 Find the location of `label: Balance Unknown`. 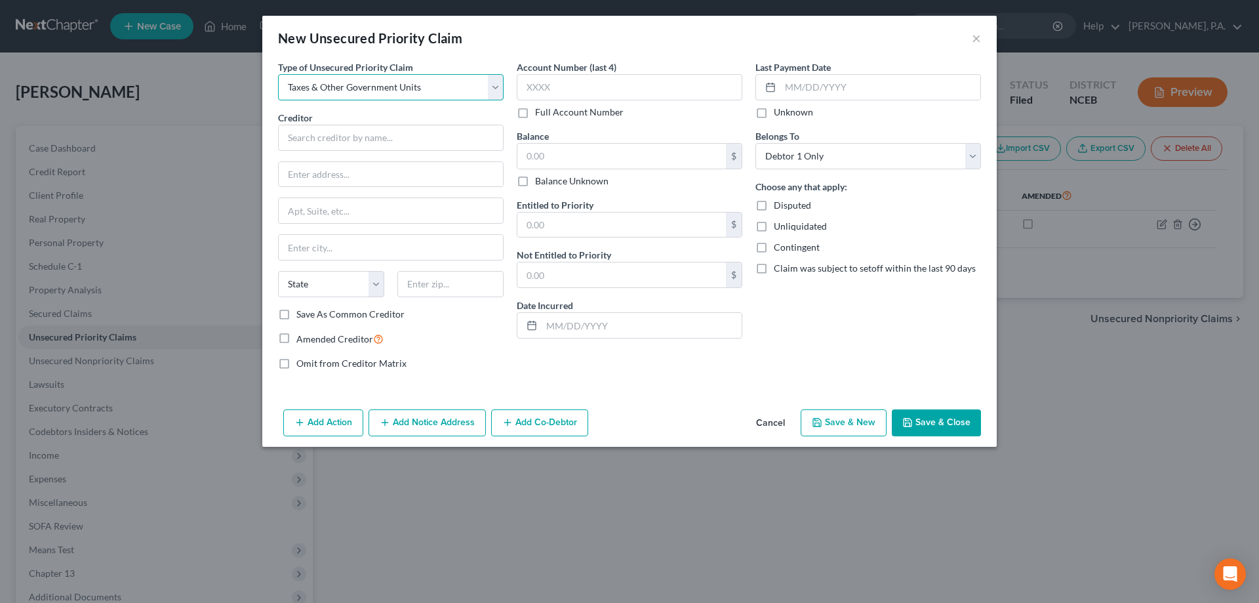

label: Balance Unknown is located at coordinates (572, 181).